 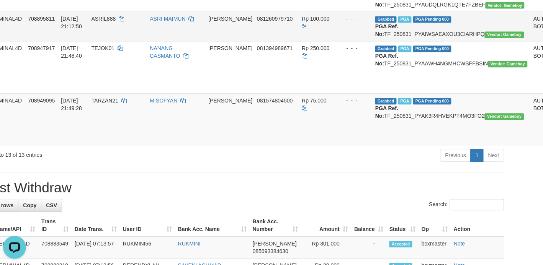 I want to click on a: Next, so click(x=493, y=155).